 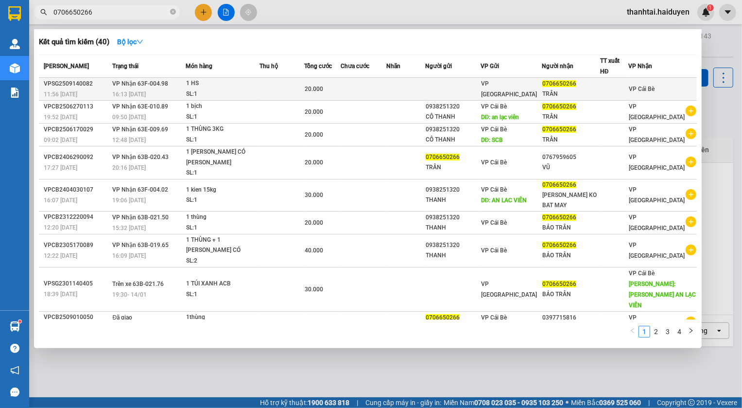 What do you see at coordinates (111, 12) in the screenshot?
I see `input: Tìm tên, số ĐT hoặc mã đơn` at bounding box center [111, 12].